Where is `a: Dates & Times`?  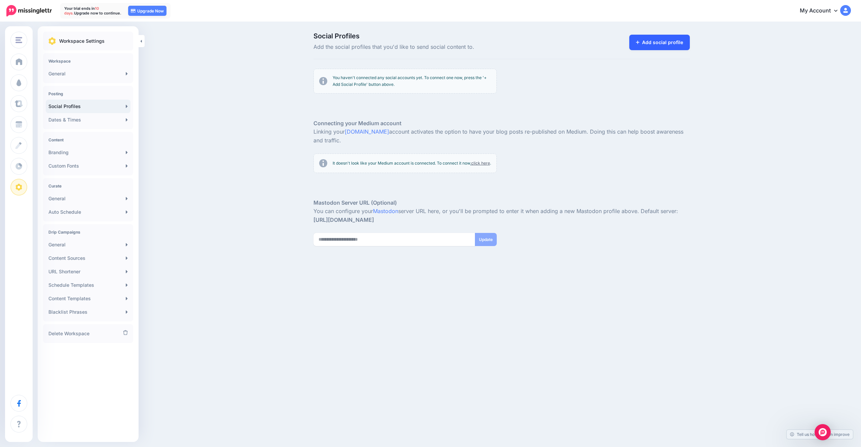
a: Dates & Times is located at coordinates (88, 120).